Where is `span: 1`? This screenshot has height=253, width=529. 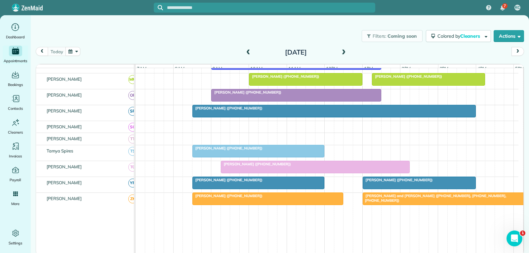 span: 1 is located at coordinates (523, 233).